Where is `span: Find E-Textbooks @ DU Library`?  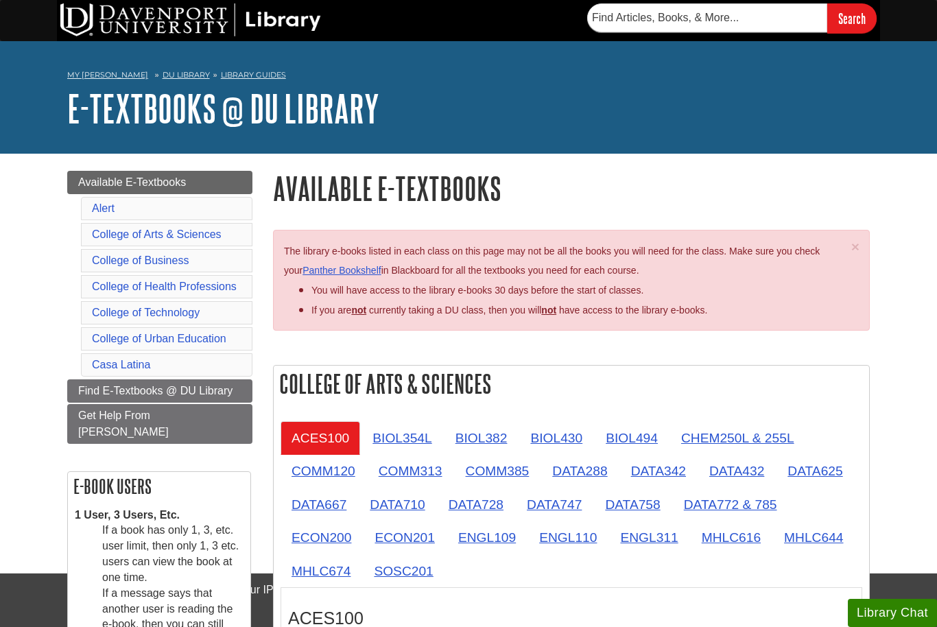 span: Find E-Textbooks @ DU Library is located at coordinates (155, 390).